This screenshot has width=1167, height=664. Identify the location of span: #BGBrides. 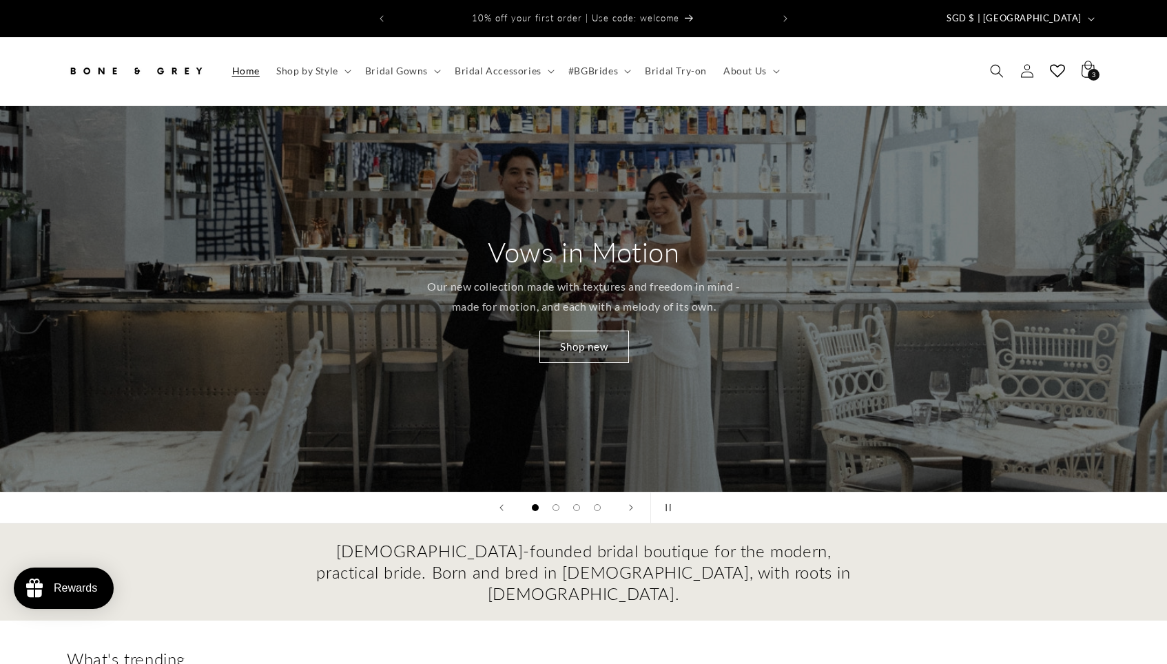
(593, 71).